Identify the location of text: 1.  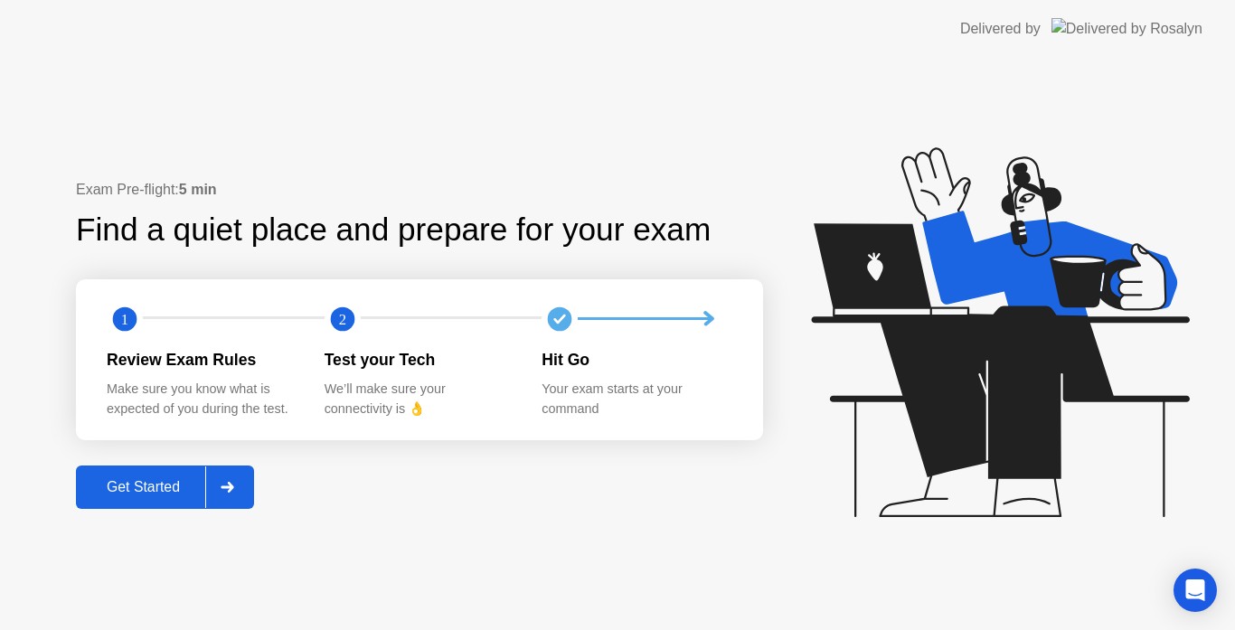
(125, 318).